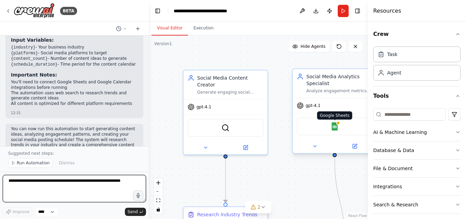 The height and width of the screenshot is (219, 466). Describe the element at coordinates (335, 112) in the screenshot. I see `div: Social Media Analytics SpecialistAnalyze engagement metrics across {platforms}, track performance...` at that location.